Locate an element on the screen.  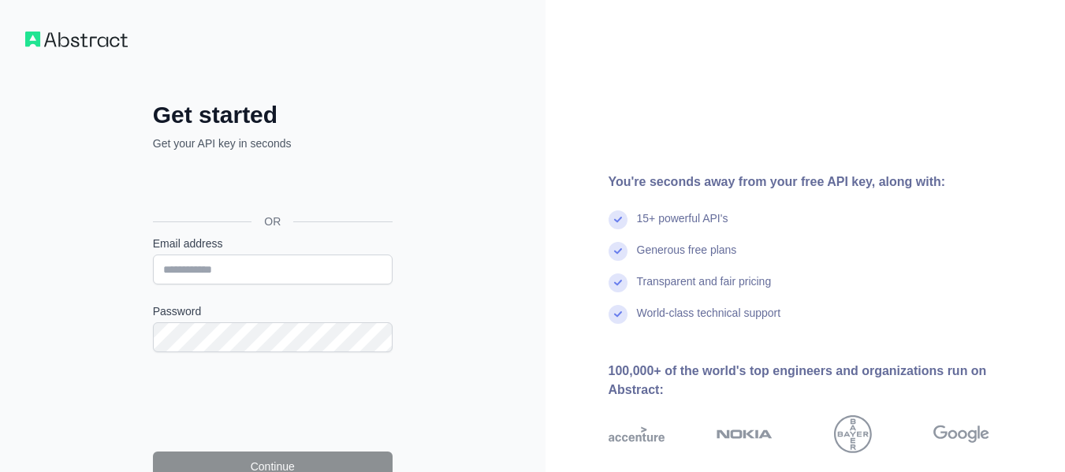
div: World-class technical support is located at coordinates (709, 321).